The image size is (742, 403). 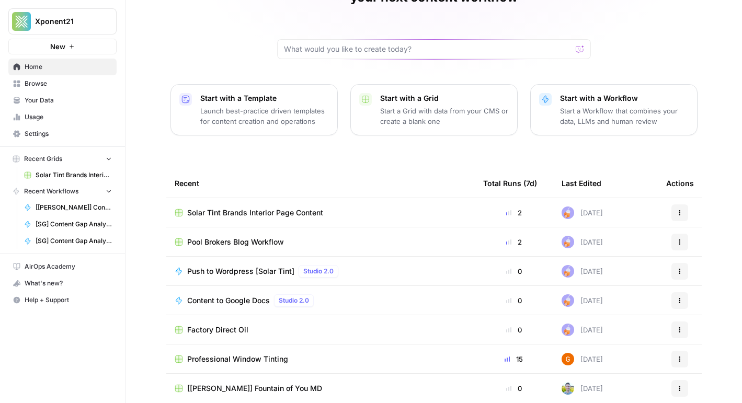 What do you see at coordinates (68, 100) in the screenshot?
I see `span: Your Data` at bounding box center [68, 100].